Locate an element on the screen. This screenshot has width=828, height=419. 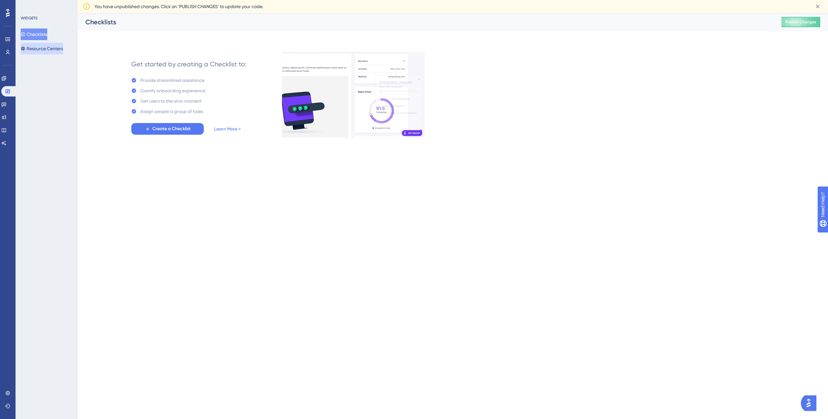
div: Provide streamlined assistance is located at coordinates (172, 80).